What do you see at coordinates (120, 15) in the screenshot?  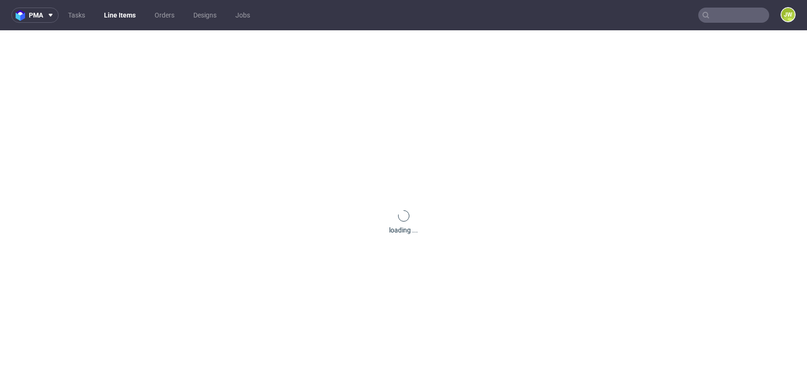 I see `a: Line Items` at bounding box center [120, 15].